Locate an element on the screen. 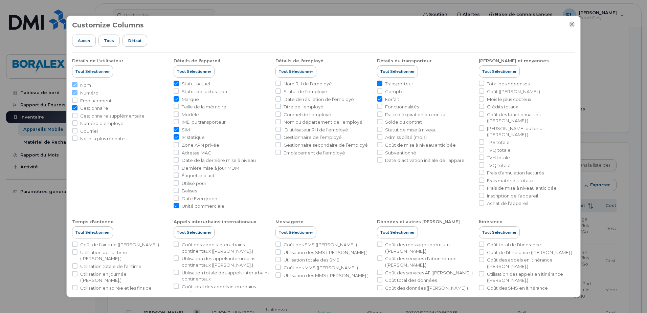  span: Frais d’annulation facturés is located at coordinates (515, 173).